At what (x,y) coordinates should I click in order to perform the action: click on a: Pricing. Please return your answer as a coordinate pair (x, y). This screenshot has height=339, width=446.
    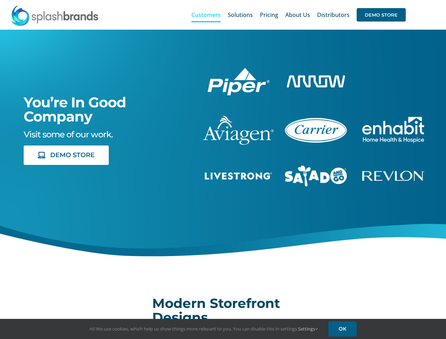
    Looking at the image, I should click on (269, 15).